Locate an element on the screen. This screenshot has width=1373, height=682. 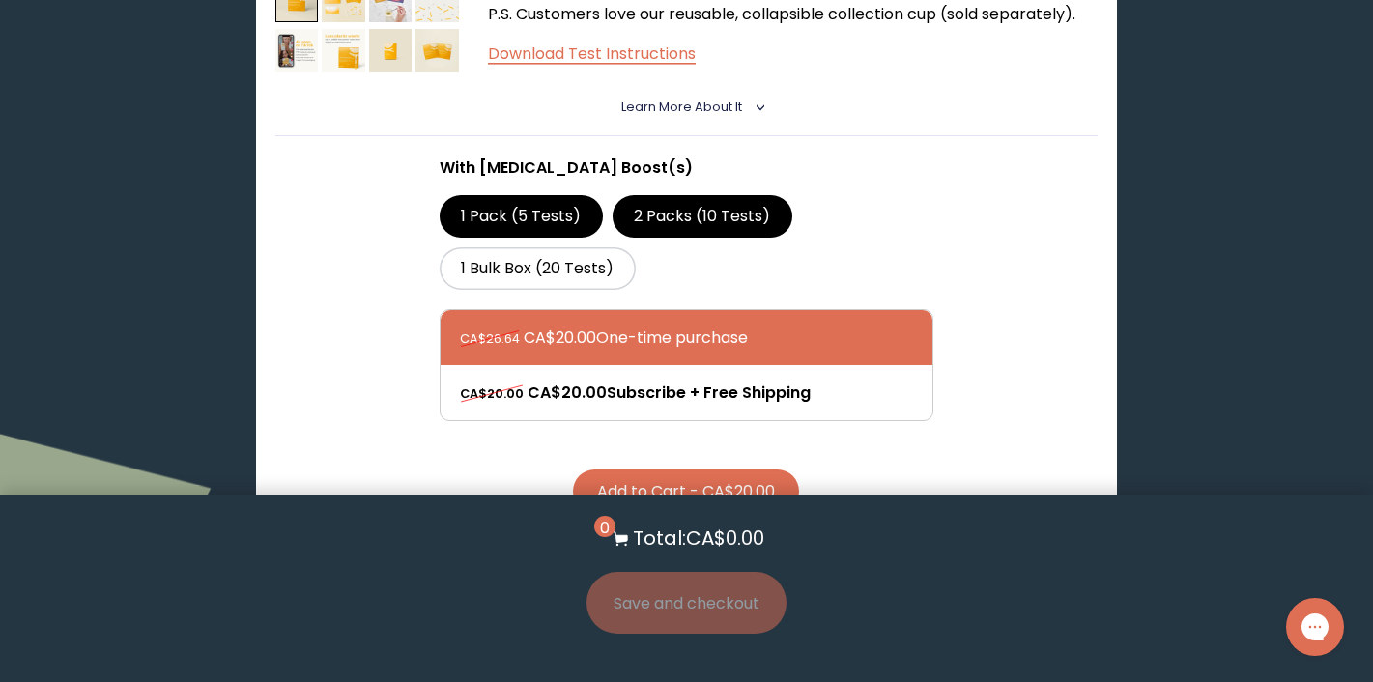
span: 0 is located at coordinates (605, 526).